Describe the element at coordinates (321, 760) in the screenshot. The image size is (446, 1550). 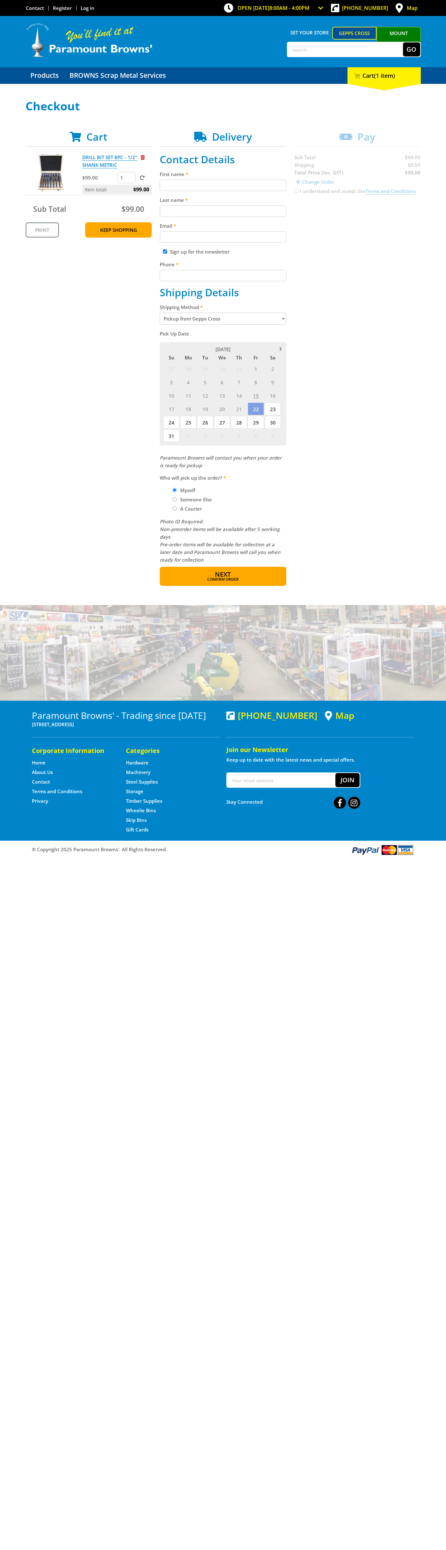
I see `p: Keep up to date with the latest news and special offers.` at that location.